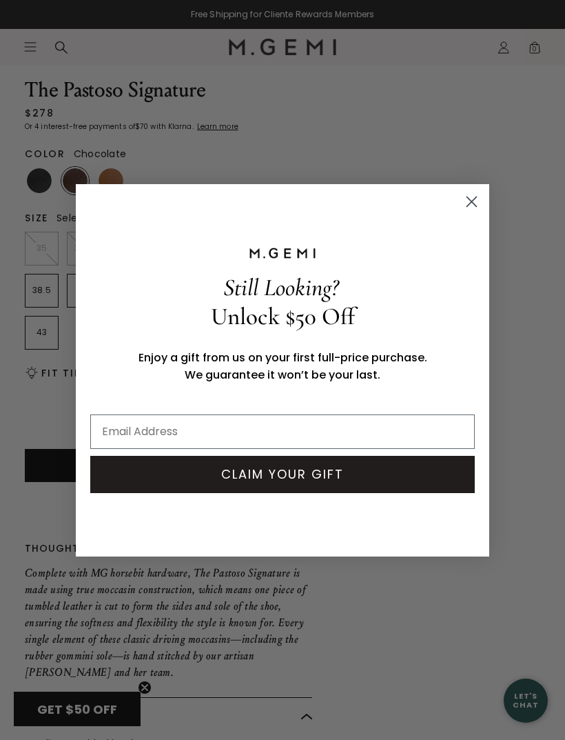  Describe the element at coordinates (283, 432) in the screenshot. I see `input: Email Address` at that location.